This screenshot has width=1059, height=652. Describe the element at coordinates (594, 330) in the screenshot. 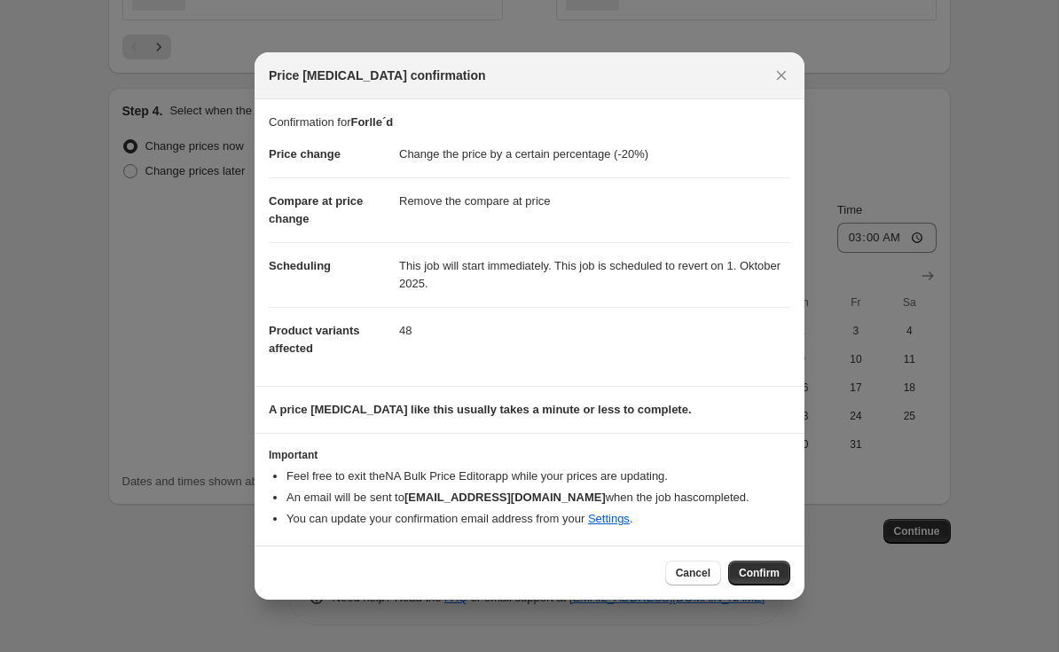

I see `dd: 48` at that location.